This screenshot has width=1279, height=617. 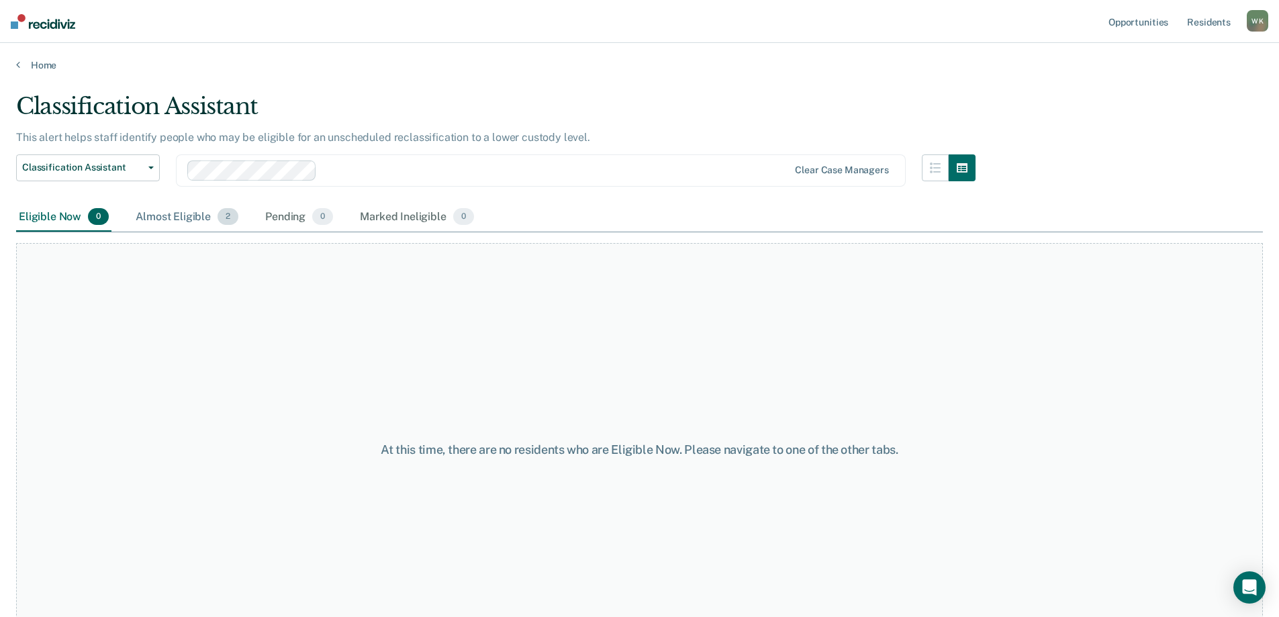 I want to click on p: This alert helps staff identify people who may be eligible for an unscheduled reclassification to..., so click(x=303, y=137).